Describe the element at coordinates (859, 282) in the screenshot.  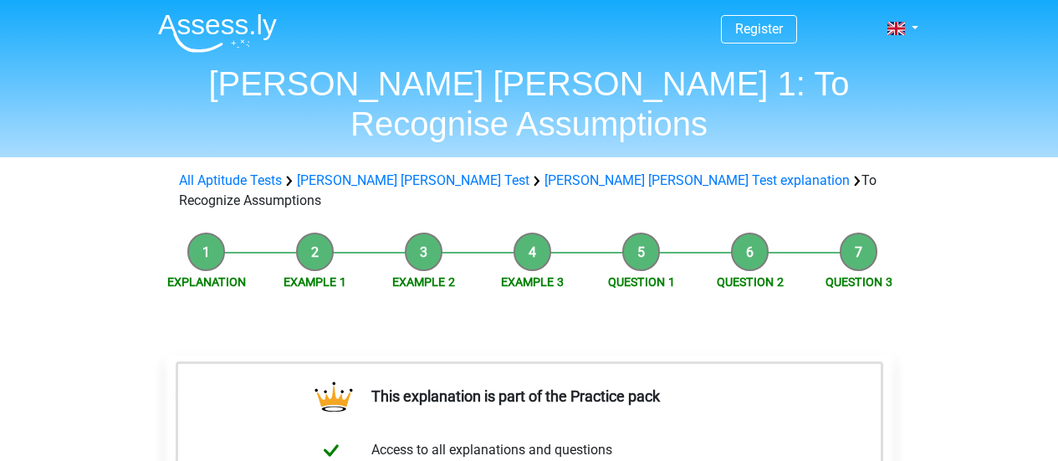
I see `a: Question 3` at that location.